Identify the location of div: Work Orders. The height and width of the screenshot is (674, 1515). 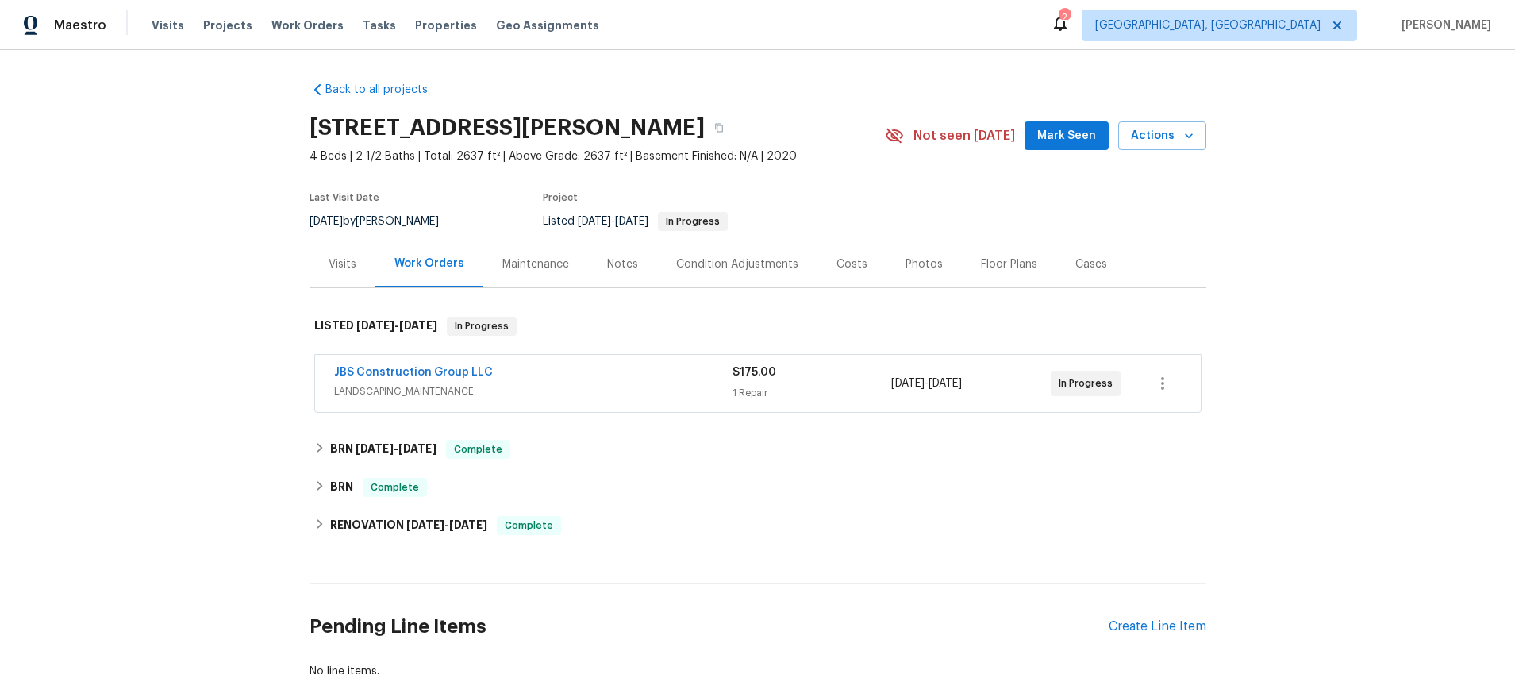
(429, 263).